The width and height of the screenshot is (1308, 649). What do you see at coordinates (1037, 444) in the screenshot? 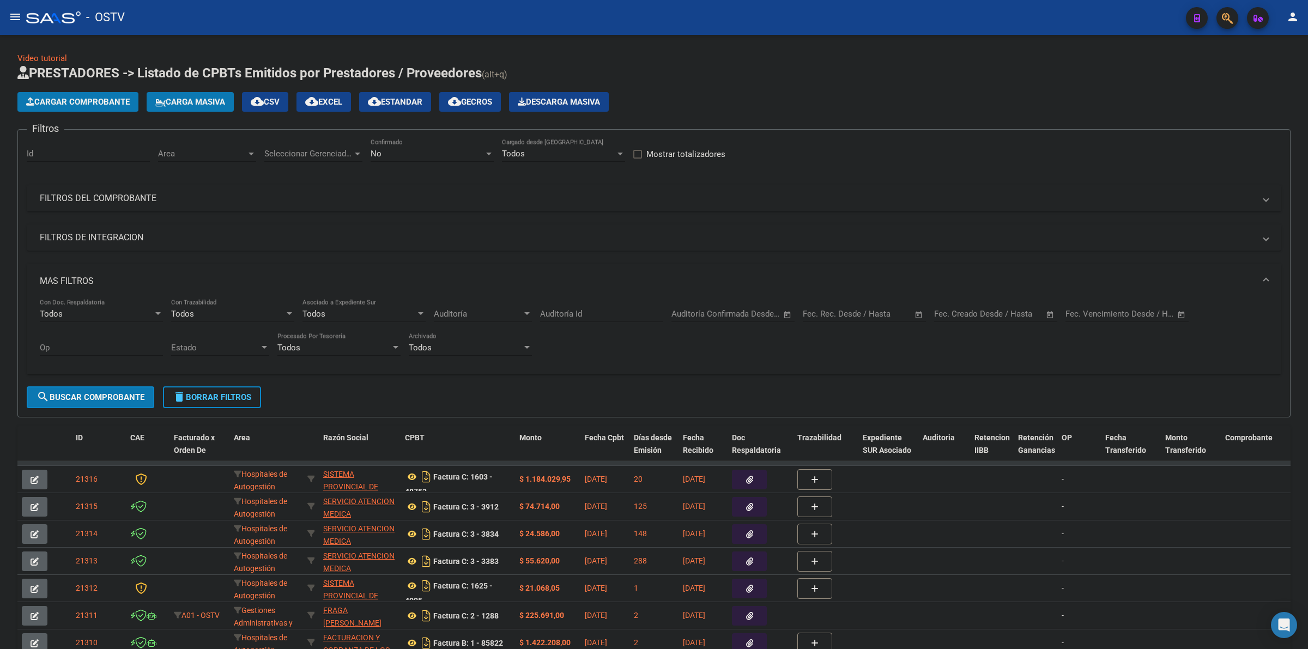
I see `span: Retención Ganancias` at bounding box center [1037, 444].